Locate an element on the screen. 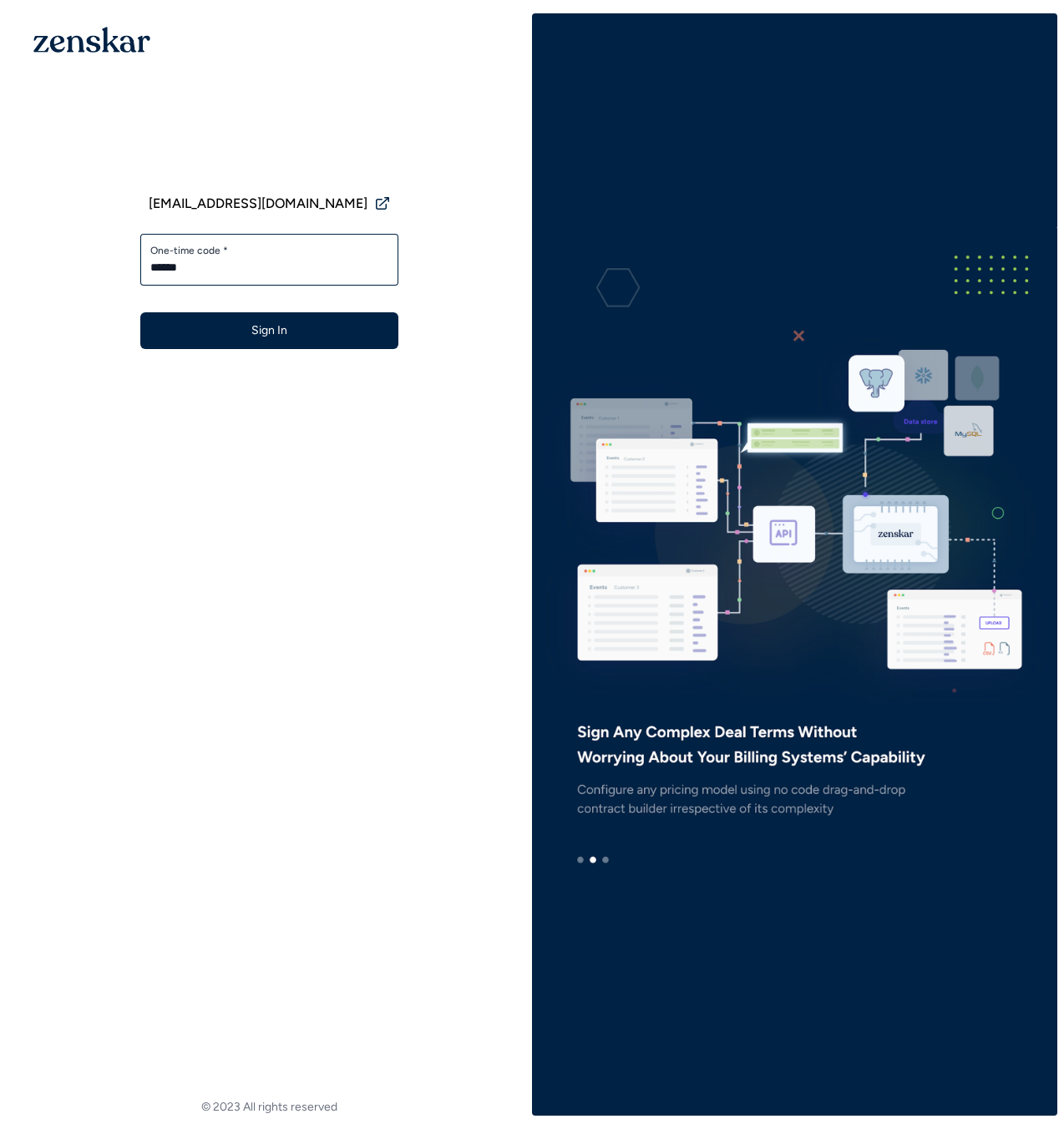 The width and height of the screenshot is (1064, 1129). img: e3ZQAAAMhDCM8y96E9JIIDxLgAABAgQIECBAgAABAgQyAoJA5mpDCRAgQIAAAQIECBAgQIAAAQIECBAgQKAsIAiU37edAAECB... is located at coordinates (794, 564).